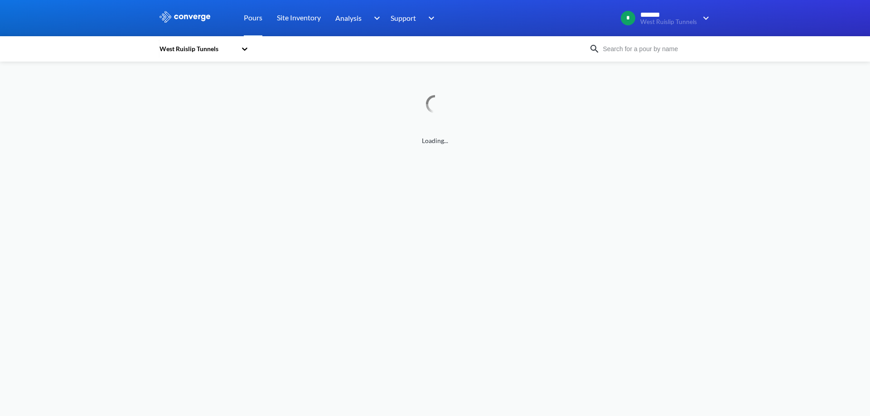 Image resolution: width=870 pixels, height=416 pixels. Describe the element at coordinates (197, 49) in the screenshot. I see `div: West Ruislip Tunnels` at that location.